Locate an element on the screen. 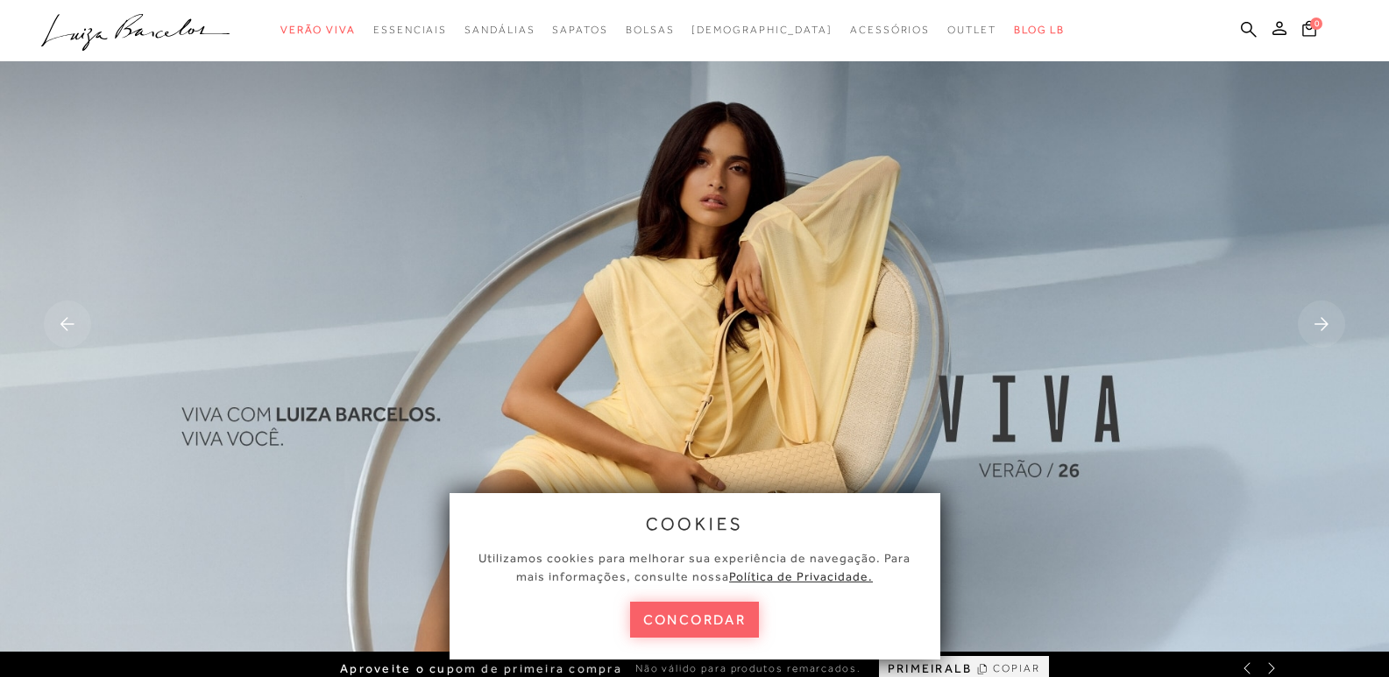 The image size is (1389, 677). span: Aproveite o cupom de primeira compra is located at coordinates (481, 669).